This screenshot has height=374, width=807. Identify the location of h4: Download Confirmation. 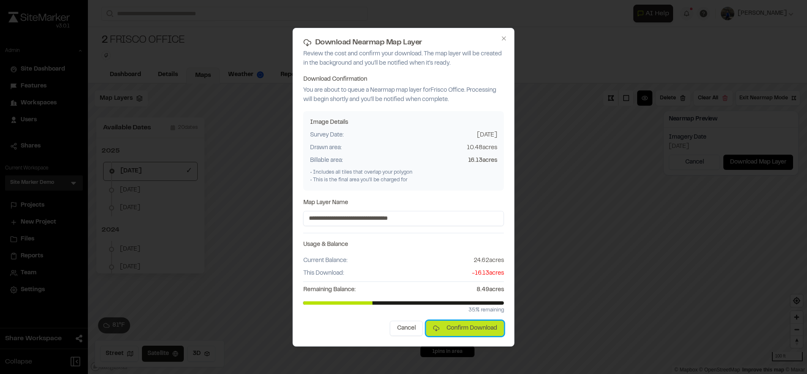
(403, 79).